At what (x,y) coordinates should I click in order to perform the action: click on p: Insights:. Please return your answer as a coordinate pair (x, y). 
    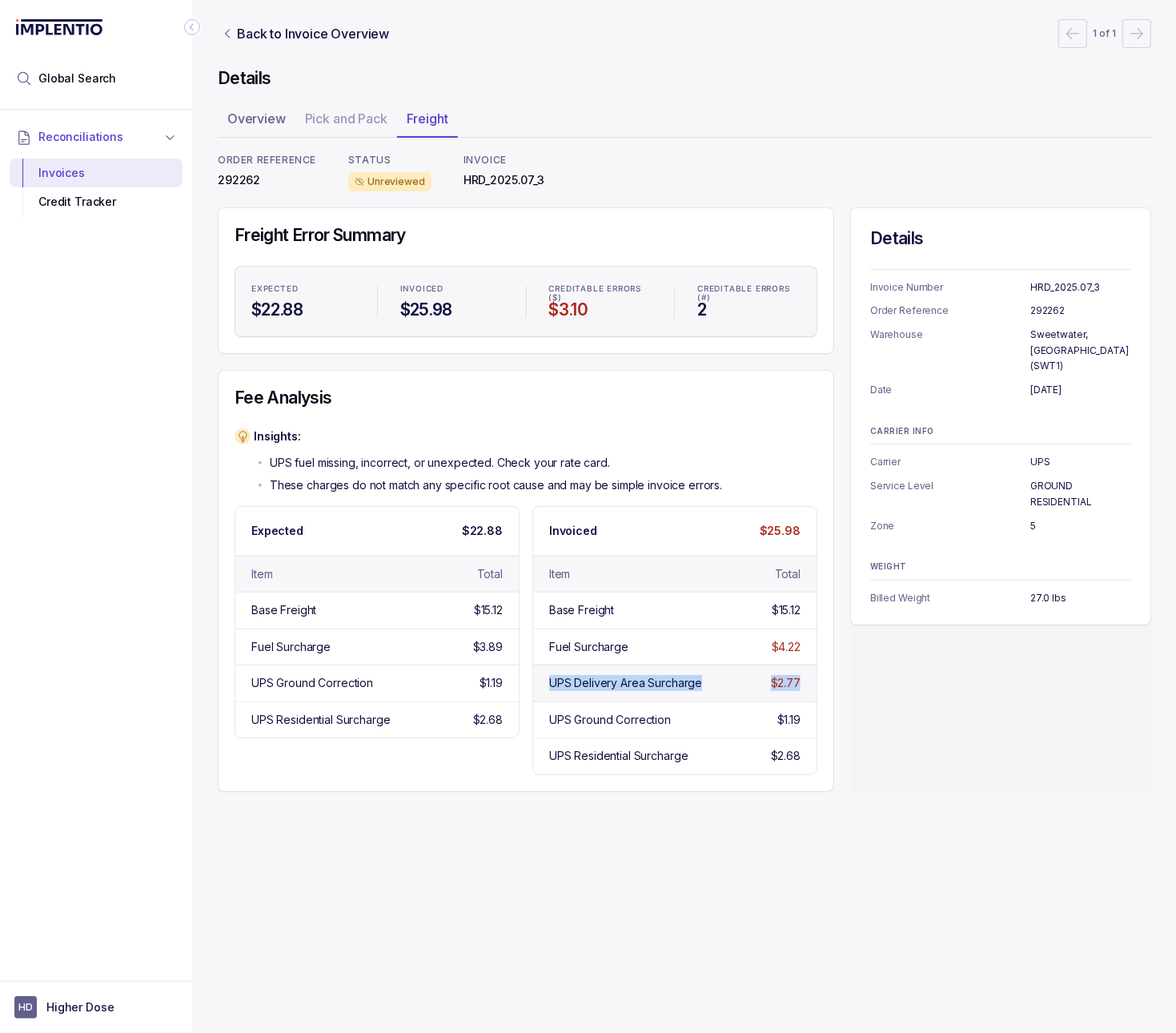
    Looking at the image, I should click on (488, 437).